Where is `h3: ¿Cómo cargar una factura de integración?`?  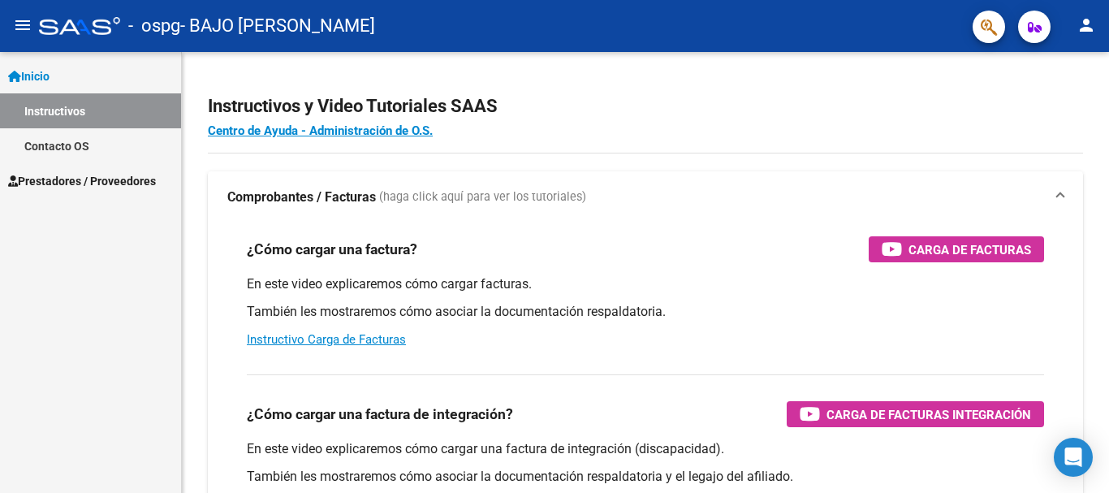
h3: ¿Cómo cargar una factura de integración? is located at coordinates (380, 414).